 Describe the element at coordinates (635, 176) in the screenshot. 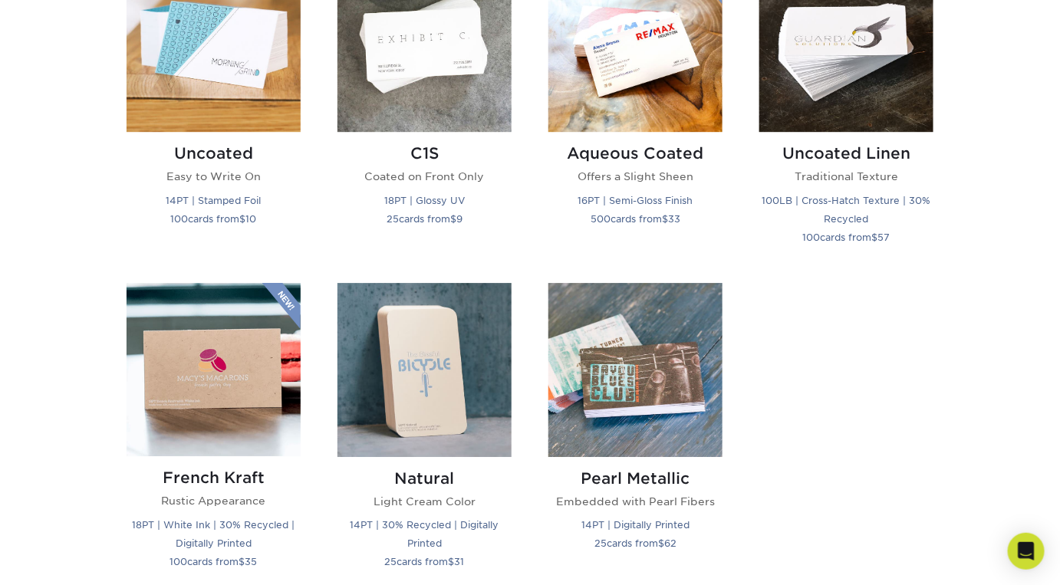

I see `p: Offers a Slight Sheen` at that location.